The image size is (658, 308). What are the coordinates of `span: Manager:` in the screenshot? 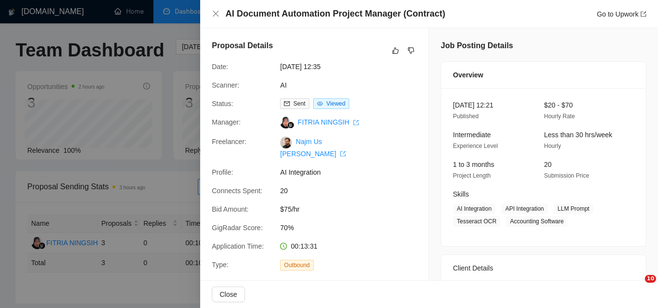 It's located at (226, 122).